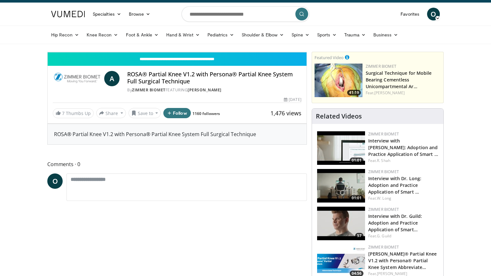 This screenshot has width=491, height=276. Describe the element at coordinates (384, 198) in the screenshot. I see `a: W. Long` at that location.